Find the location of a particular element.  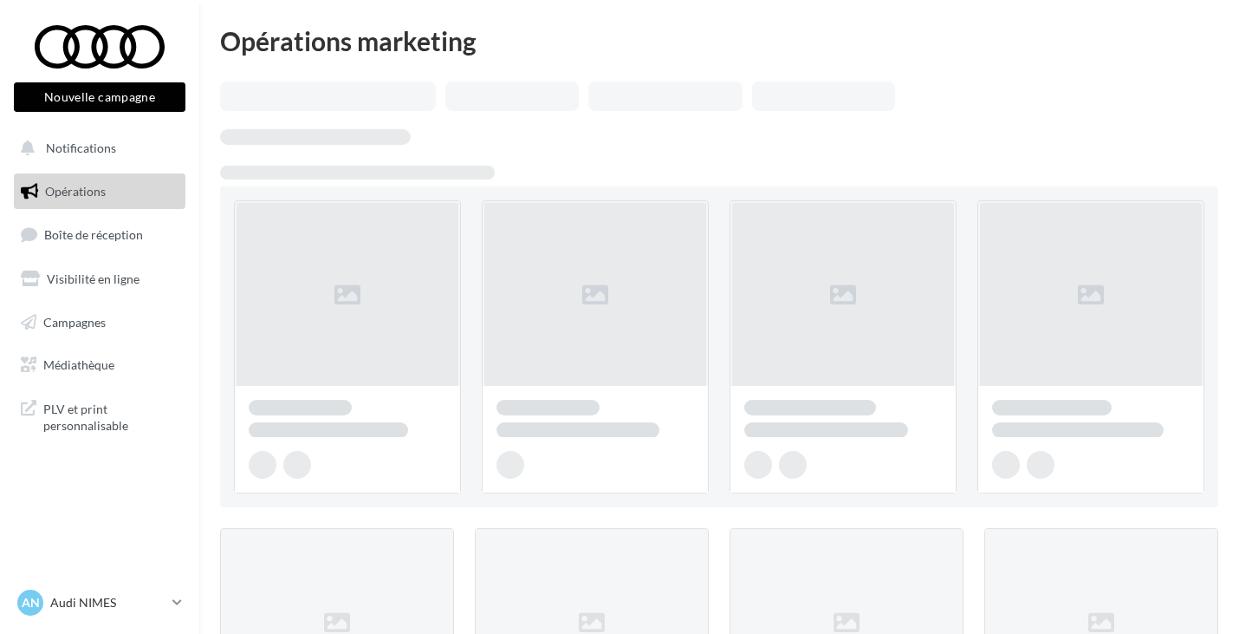

div: Opérations marketing is located at coordinates (719, 41).